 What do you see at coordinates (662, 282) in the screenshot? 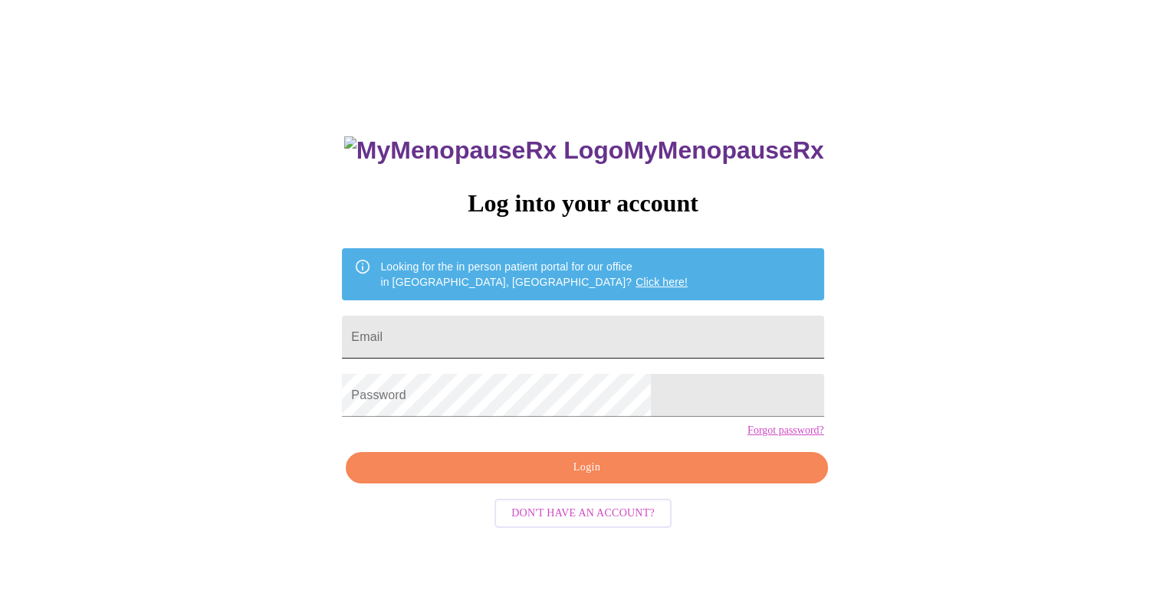
I see `a: Click here!` at bounding box center [662, 282].